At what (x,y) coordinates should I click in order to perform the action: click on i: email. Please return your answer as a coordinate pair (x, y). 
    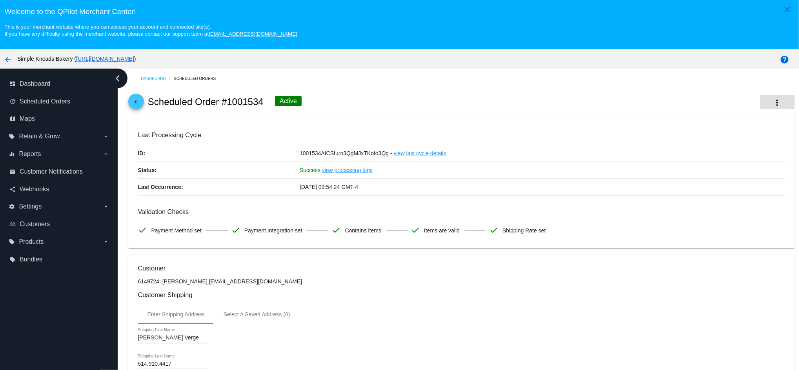
    Looking at the image, I should click on (13, 172).